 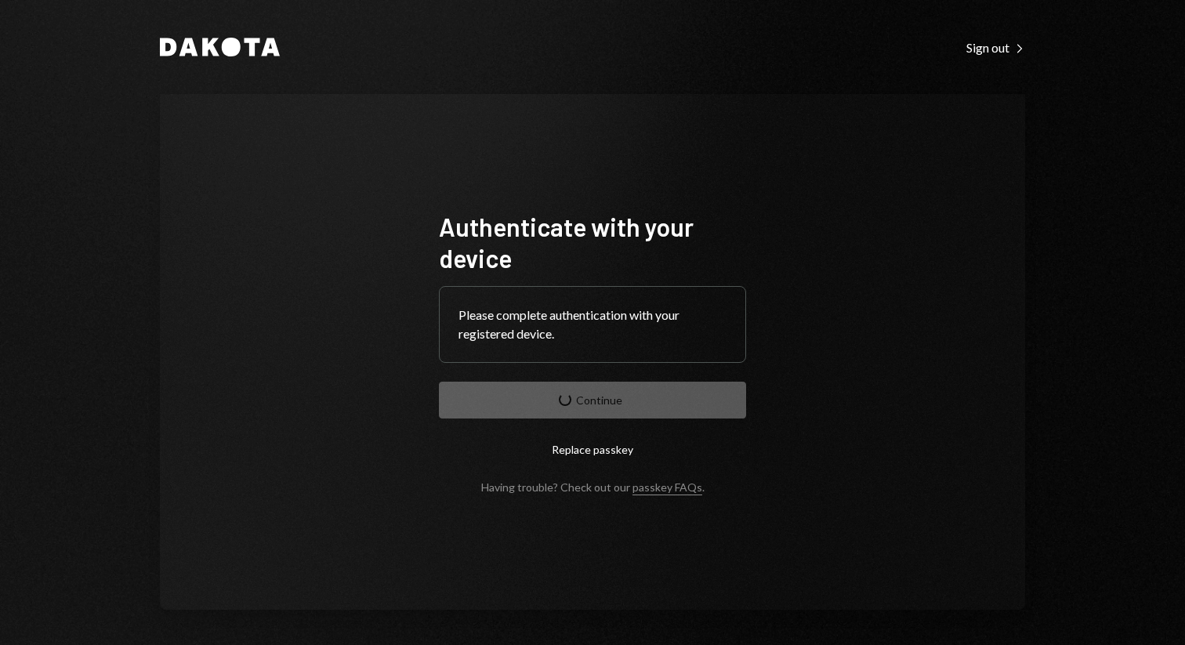 I want to click on a: Sign out, so click(x=996, y=47).